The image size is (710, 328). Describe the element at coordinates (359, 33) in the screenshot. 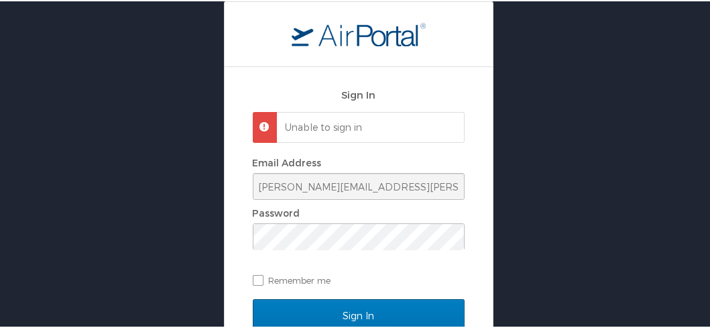

I see `img: logo` at that location.